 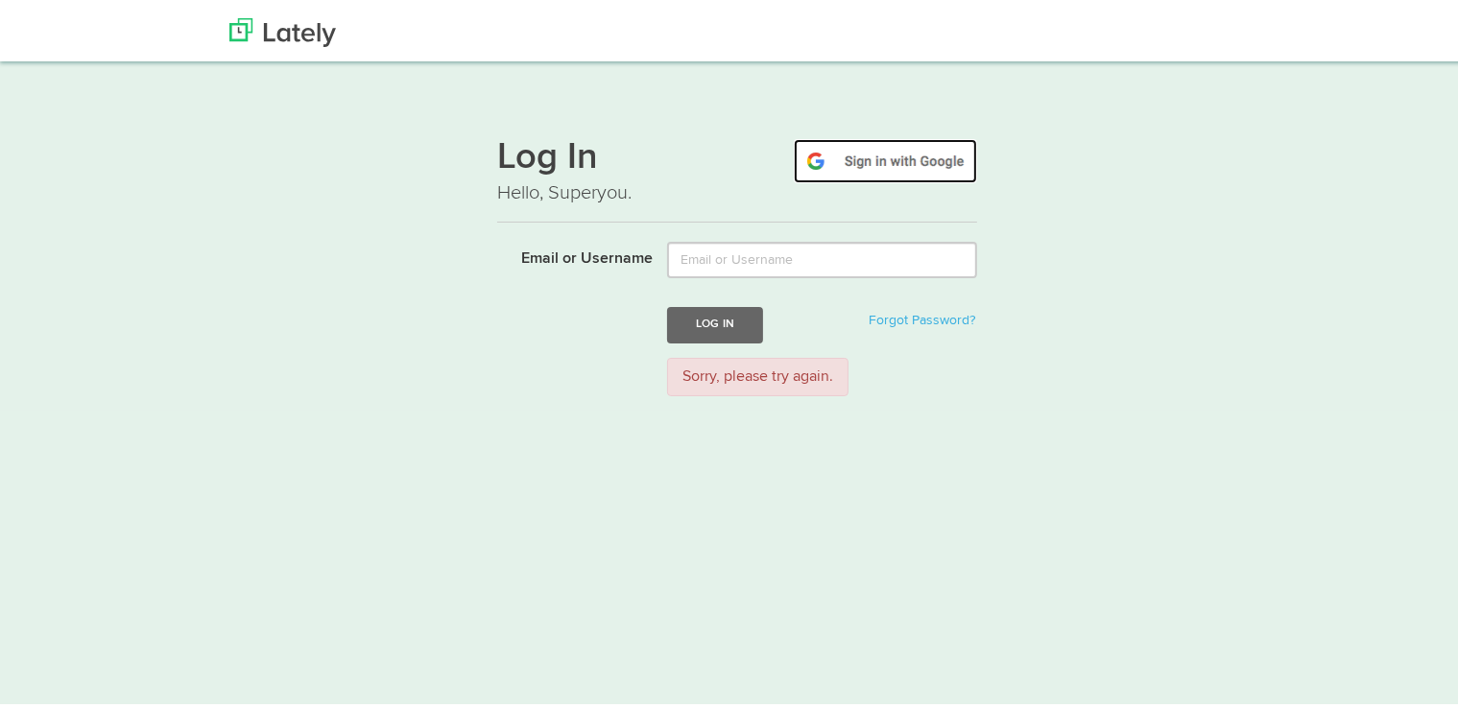 I want to click on p: Hello, Superyou., so click(x=737, y=189).